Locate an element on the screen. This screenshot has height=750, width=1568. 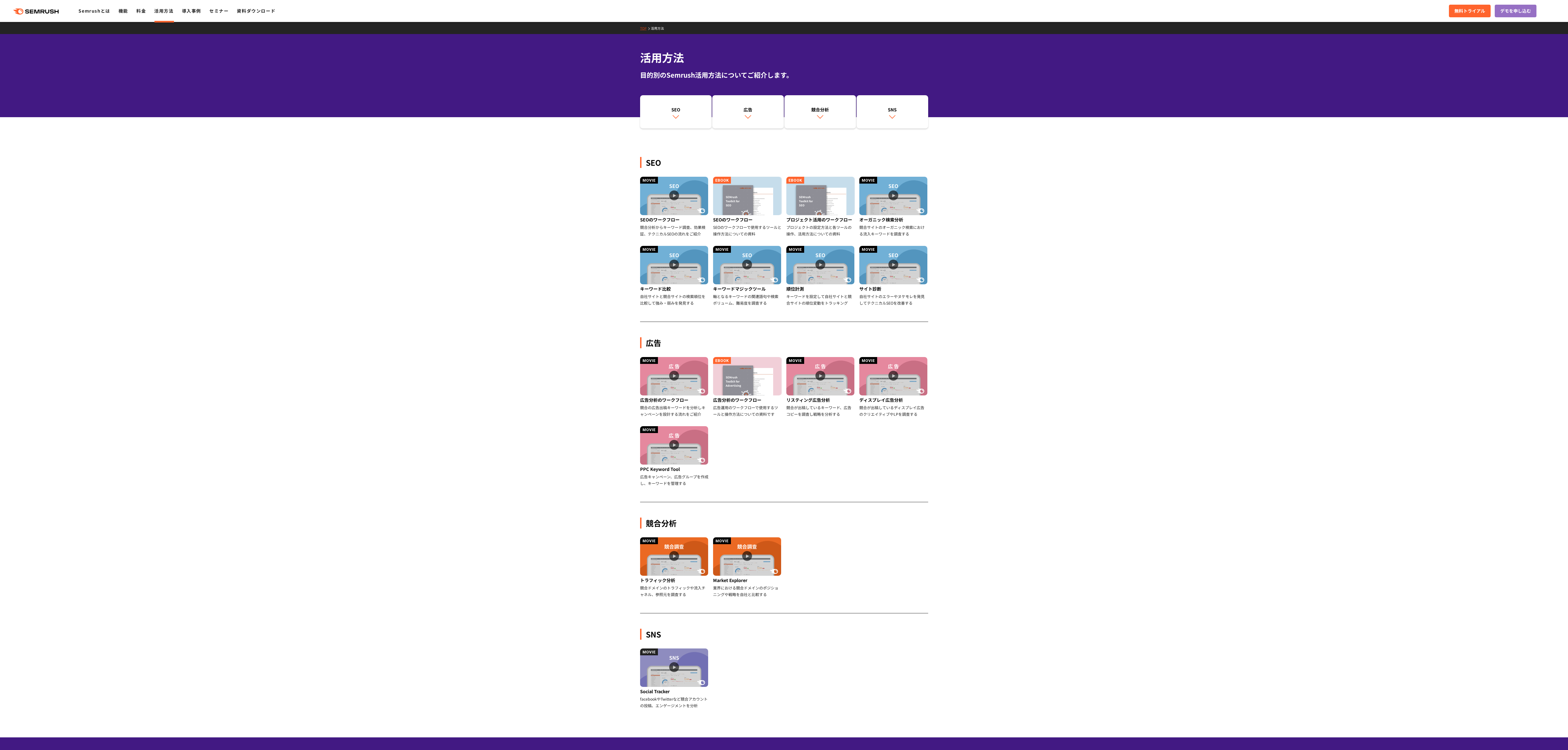
div: 軸となるキーワードの関連語句や検索ボリューム、難易度を調査する is located at coordinates (747, 300).